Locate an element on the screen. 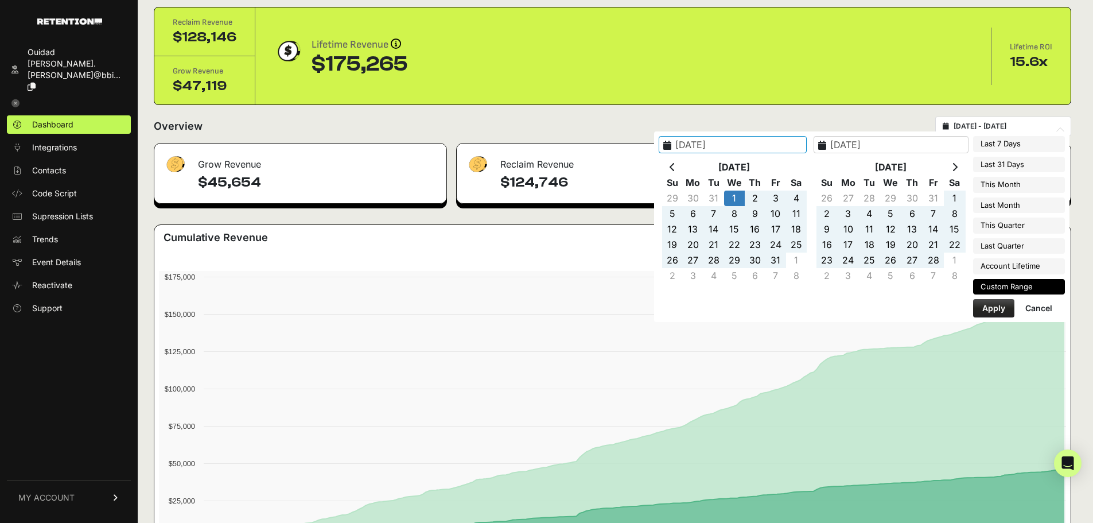 The image size is (1093, 523). th: Fr is located at coordinates (933, 183).